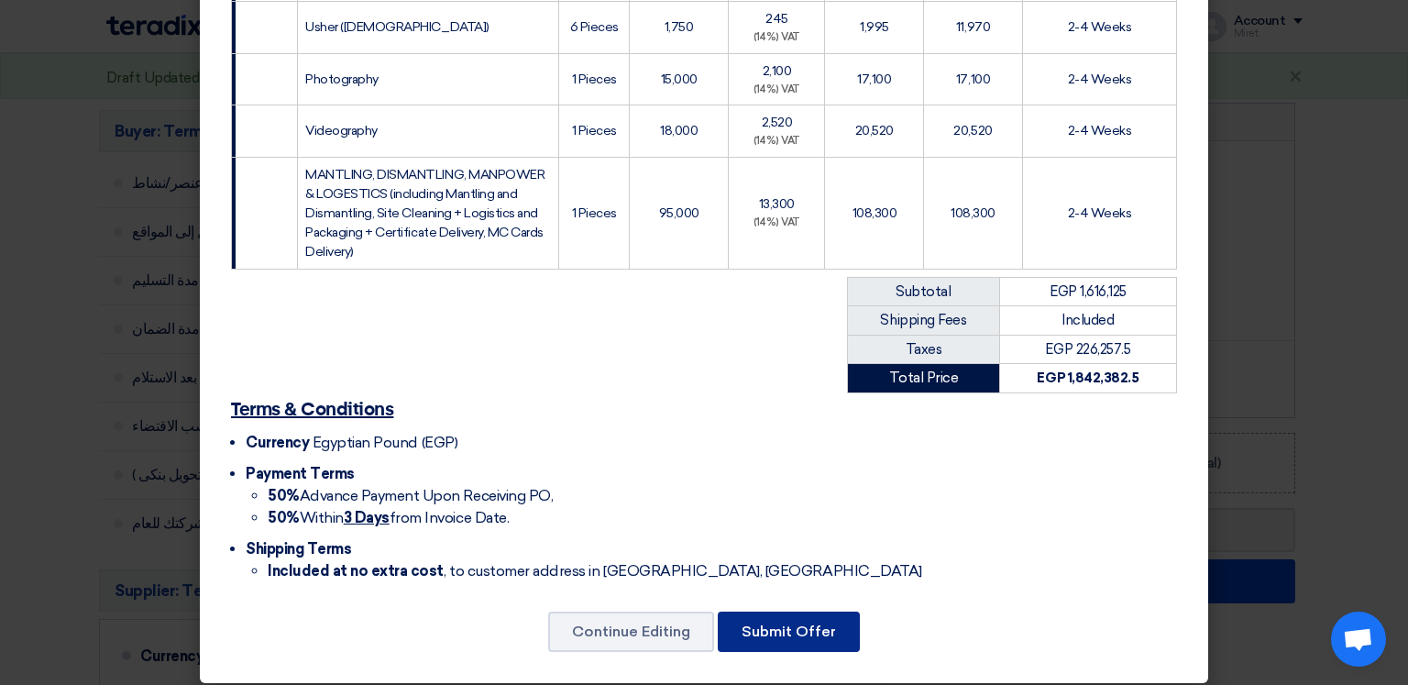 This screenshot has width=1408, height=685. Describe the element at coordinates (388, 517) in the screenshot. I see `span: Within from Invoice Date.` at that location.